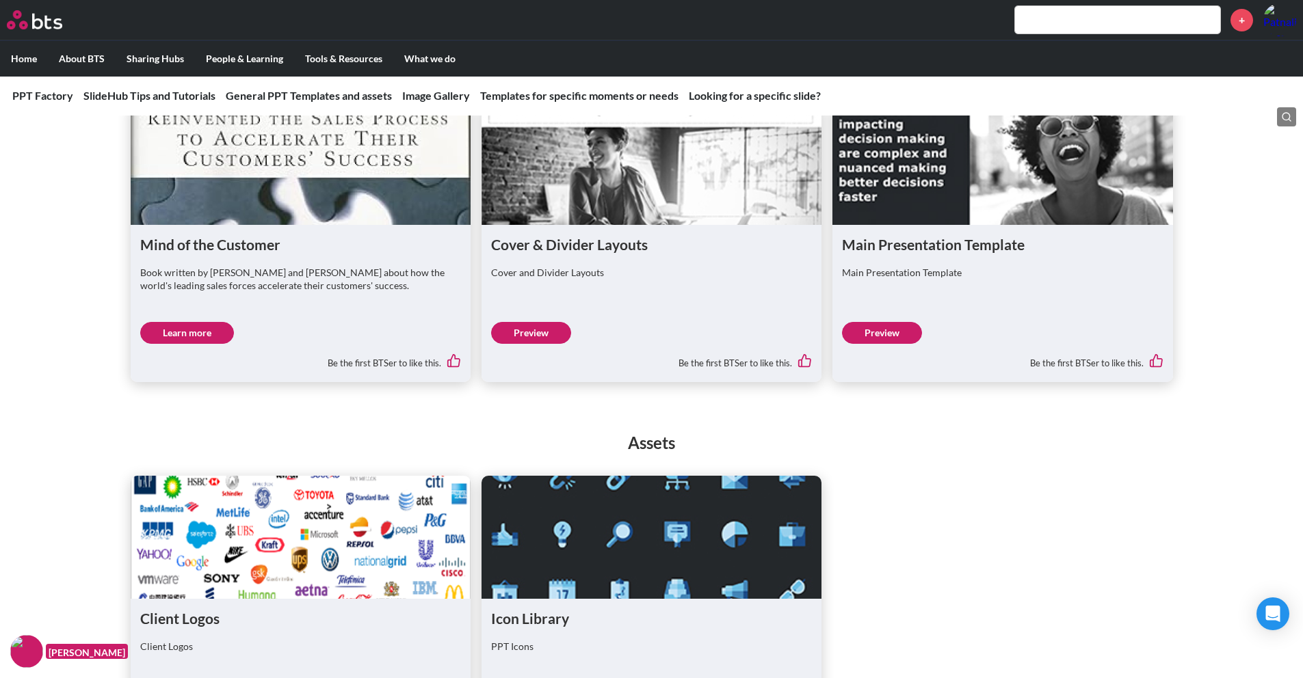 This screenshot has height=678, width=1303. Describe the element at coordinates (651, 618) in the screenshot. I see `h1: Icon Library` at that location.